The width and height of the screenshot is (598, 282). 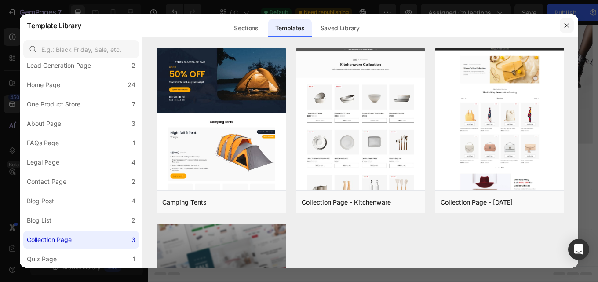 I want to click on div: Generate layout, so click(x=261, y=212).